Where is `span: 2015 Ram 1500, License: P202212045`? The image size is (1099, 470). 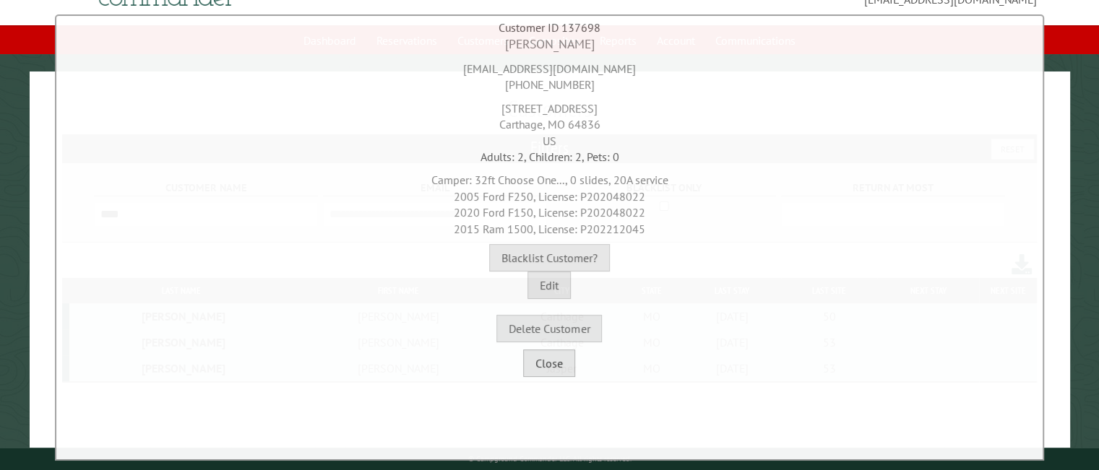 span: 2015 Ram 1500, License: P202212045 is located at coordinates (549, 229).